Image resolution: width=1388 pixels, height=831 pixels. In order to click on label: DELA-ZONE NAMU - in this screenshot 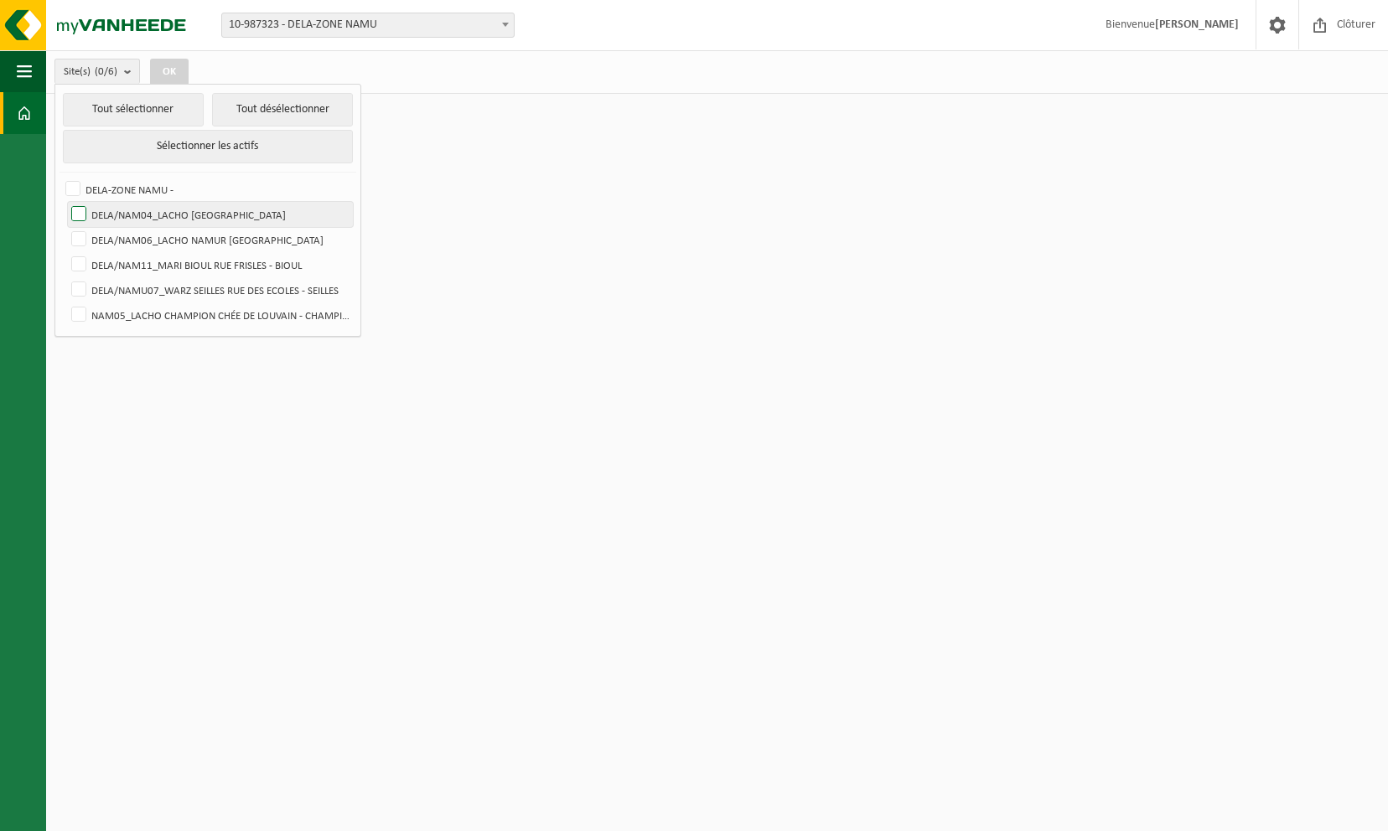, I will do `click(207, 189)`.